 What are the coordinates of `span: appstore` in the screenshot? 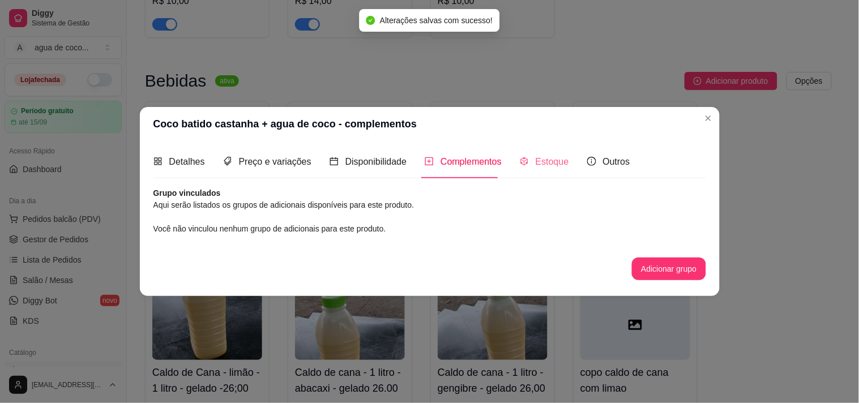 It's located at (158, 161).